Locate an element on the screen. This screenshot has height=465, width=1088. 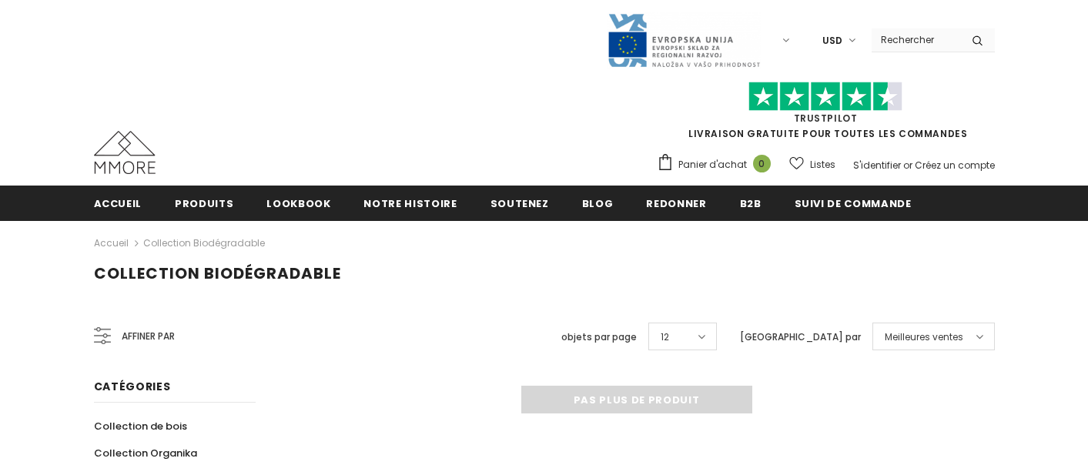
span: 0 is located at coordinates (761, 163).